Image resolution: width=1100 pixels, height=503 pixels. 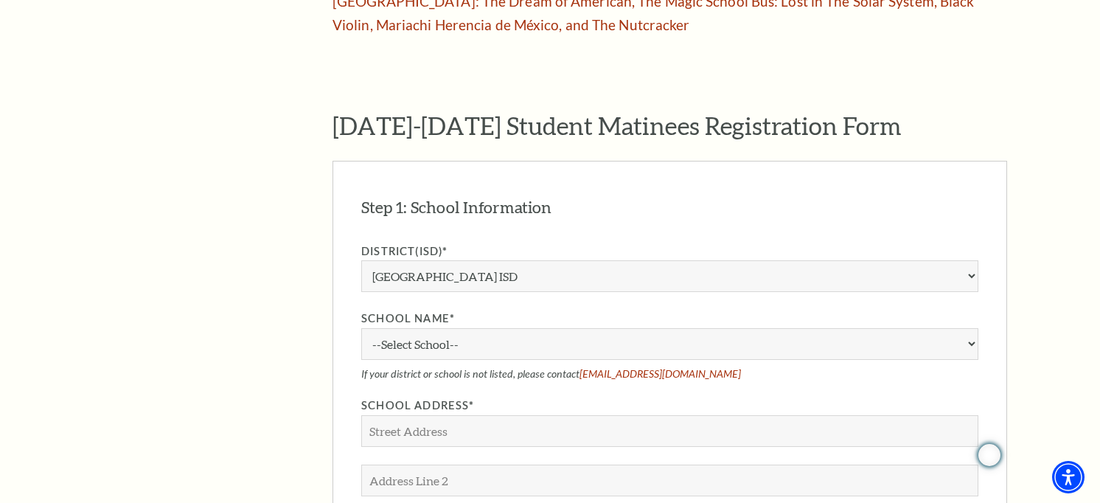 What do you see at coordinates (670, 480) in the screenshot?
I see `input: Address Line 2` at bounding box center [670, 480].